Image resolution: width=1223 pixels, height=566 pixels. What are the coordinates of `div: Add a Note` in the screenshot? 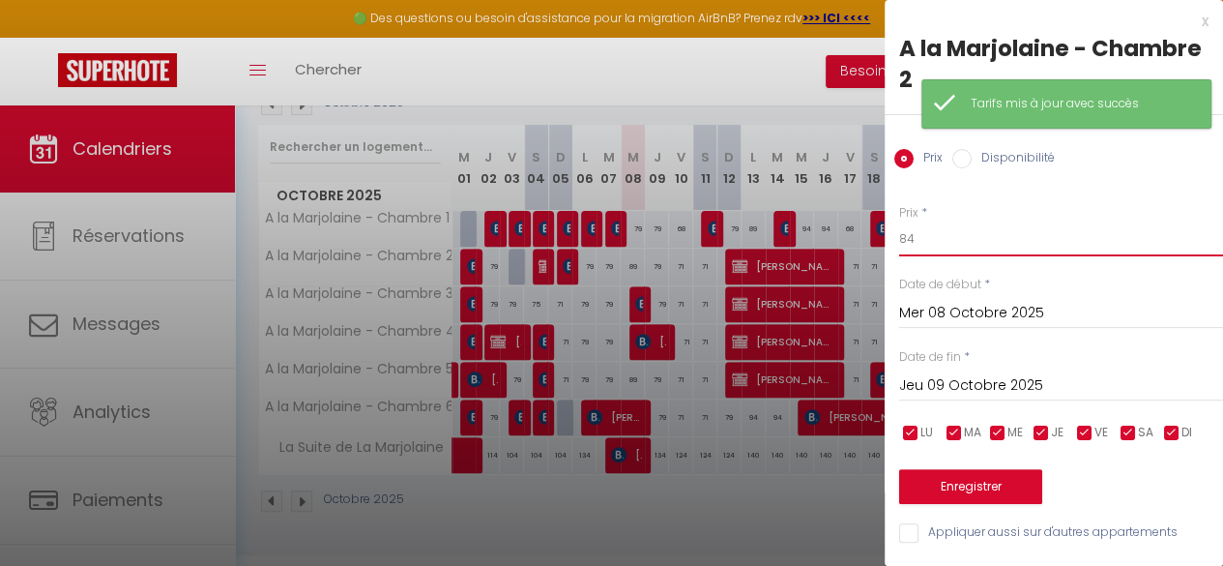 It's located at (135, 18).